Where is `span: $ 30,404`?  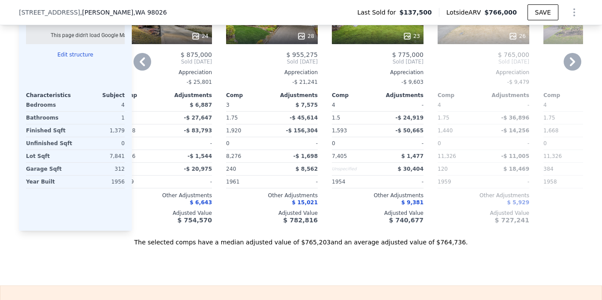
span: $ 30,404 is located at coordinates (410, 169).